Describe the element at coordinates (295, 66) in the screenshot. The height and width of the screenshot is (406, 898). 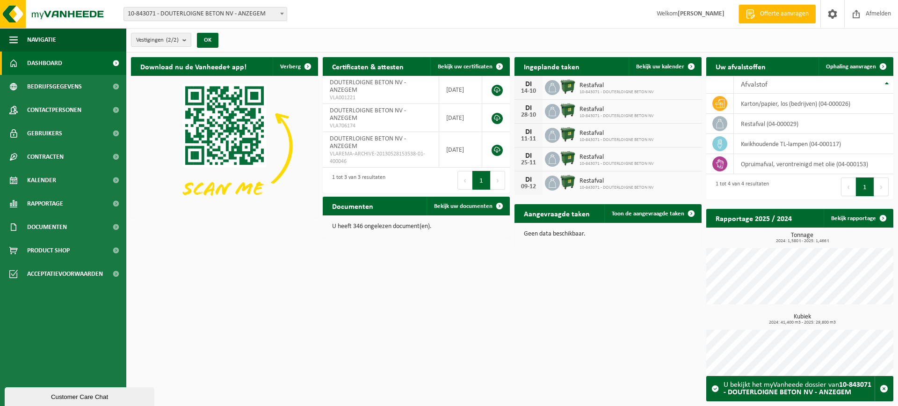
I see `button: Verberg` at that location.